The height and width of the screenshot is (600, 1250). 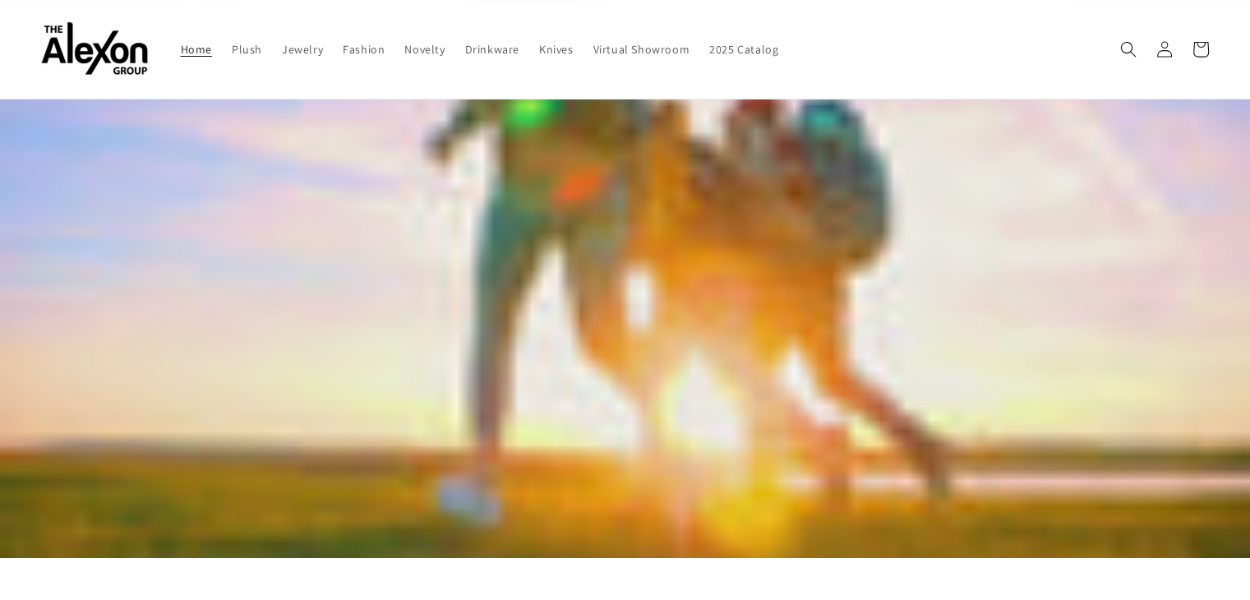 What do you see at coordinates (94, 49) in the screenshot?
I see `img: The Alexon Group` at bounding box center [94, 49].